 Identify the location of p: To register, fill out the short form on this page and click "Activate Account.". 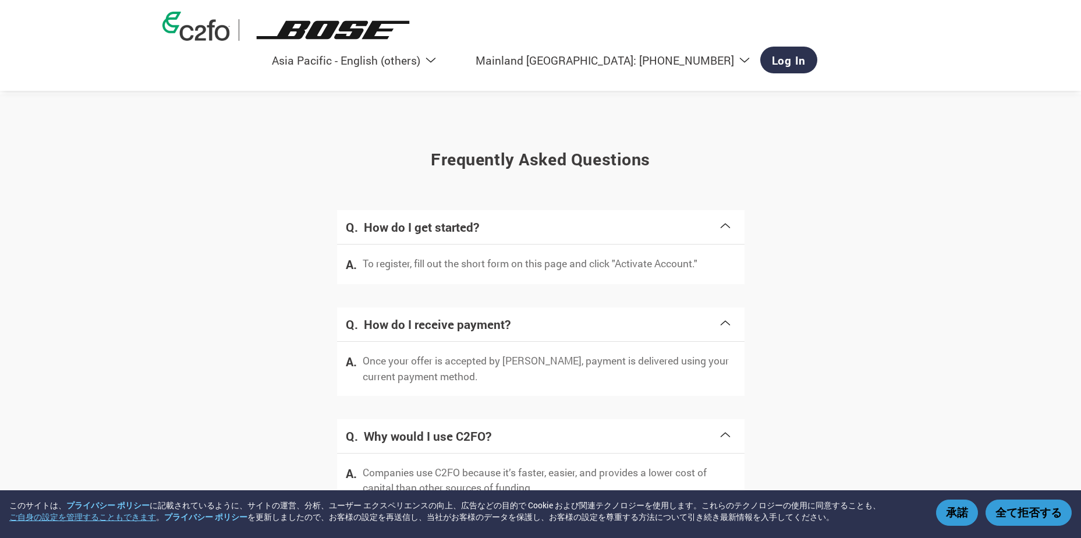
(530, 264).